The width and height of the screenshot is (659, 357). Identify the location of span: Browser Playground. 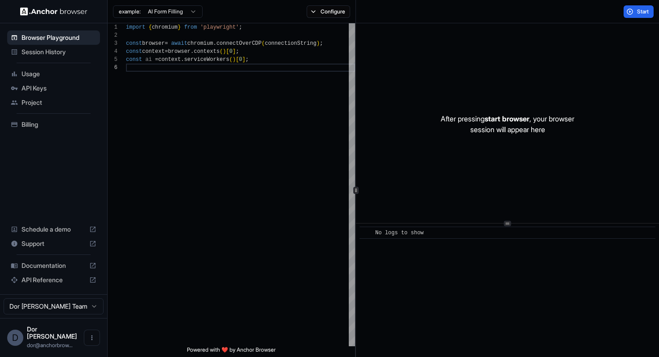
(59, 38).